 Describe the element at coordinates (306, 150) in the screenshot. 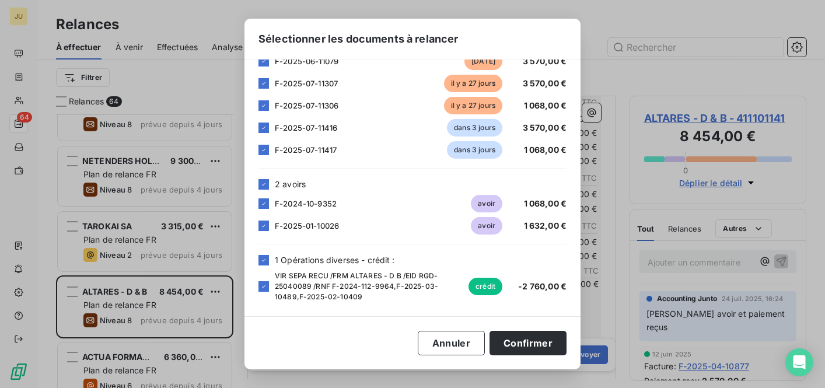

I see `span: F-2025-07-11417` at that location.